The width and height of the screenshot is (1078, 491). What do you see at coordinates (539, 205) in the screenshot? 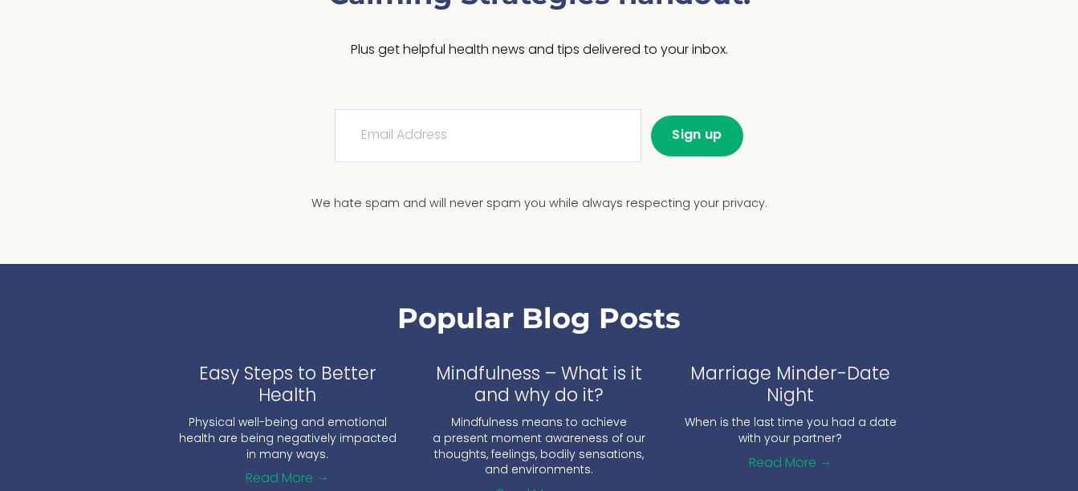
I see `p: We hate spam and will never spam you while always respecting your privacy.` at bounding box center [539, 205].